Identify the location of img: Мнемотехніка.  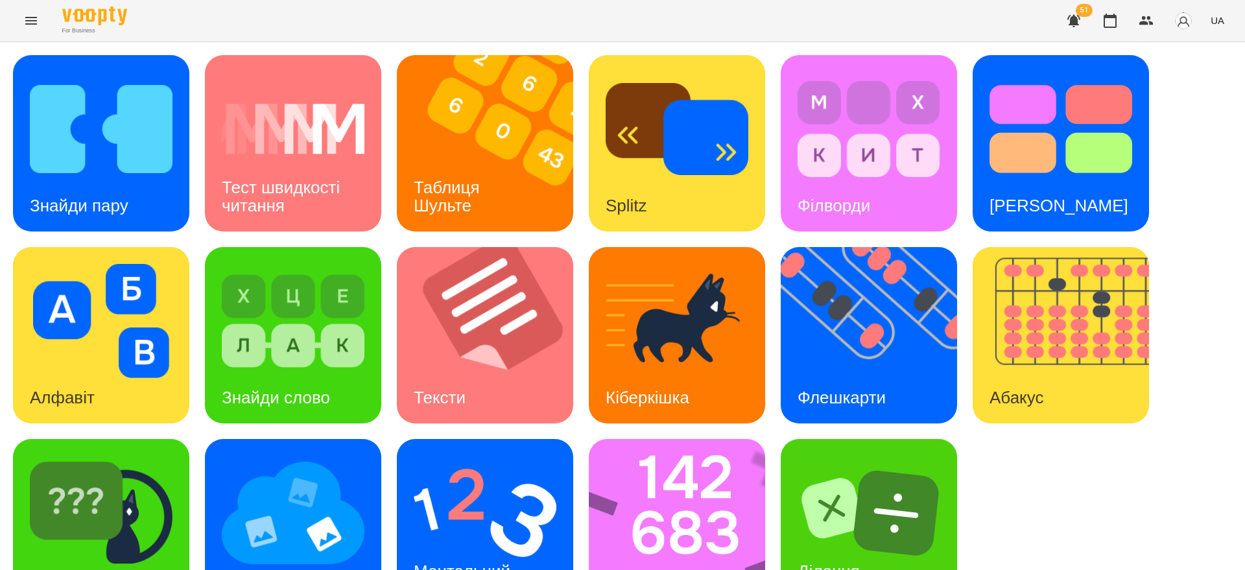
(293, 513).